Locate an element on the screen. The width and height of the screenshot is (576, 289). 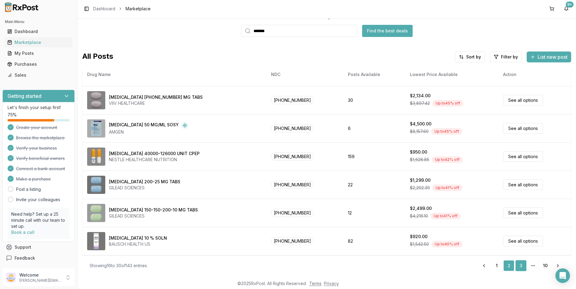
div: Up to 40 % off is located at coordinates (447, 244).